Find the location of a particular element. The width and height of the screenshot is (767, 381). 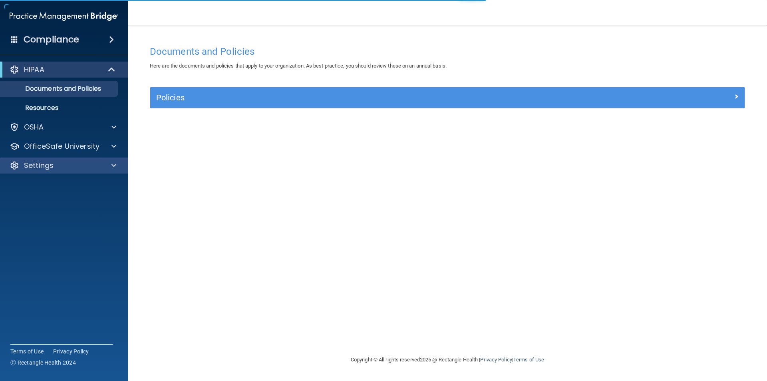

img: PMB logo is located at coordinates (64, 16).